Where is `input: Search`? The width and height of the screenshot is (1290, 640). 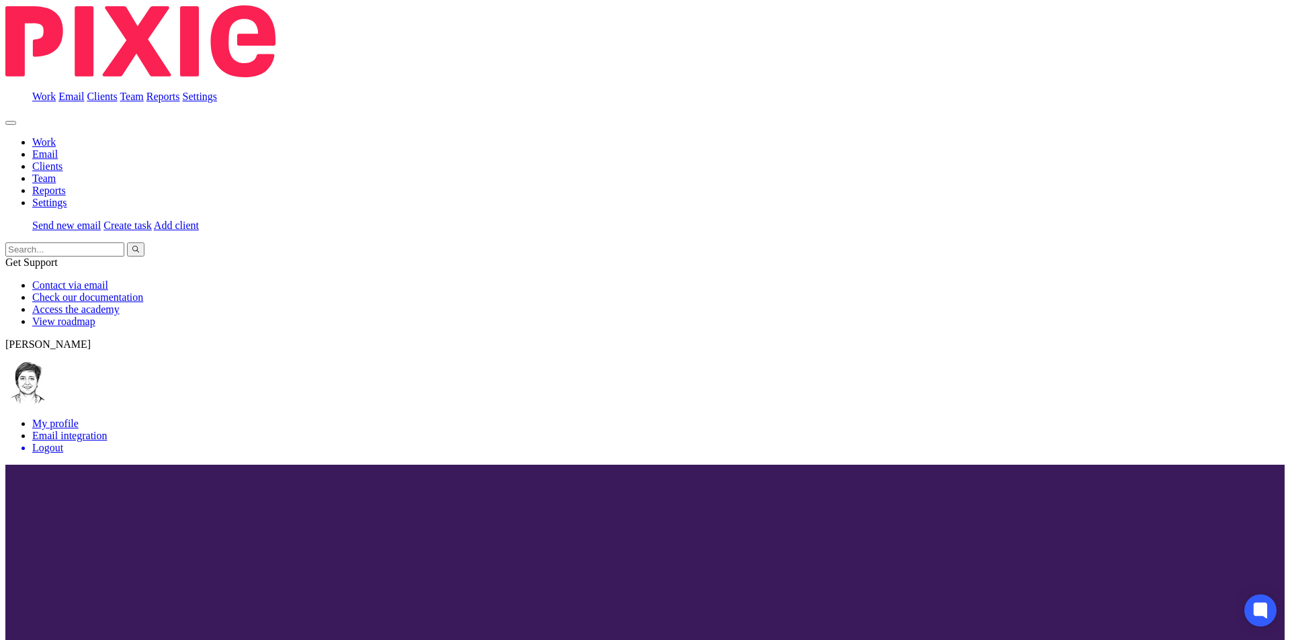
input: Search is located at coordinates (64, 249).